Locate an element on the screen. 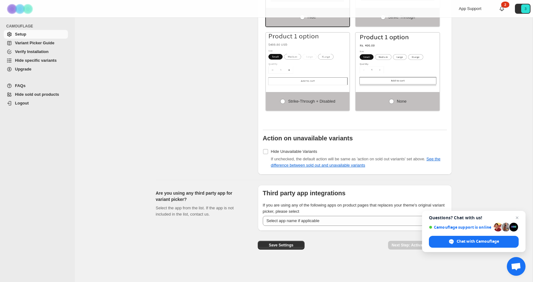 This screenshot has width=533, height=282. button: Avatar with initials 3 is located at coordinates (523, 9).